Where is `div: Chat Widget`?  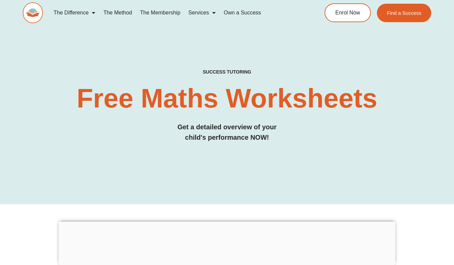 div: Chat Widget is located at coordinates (396, 227).